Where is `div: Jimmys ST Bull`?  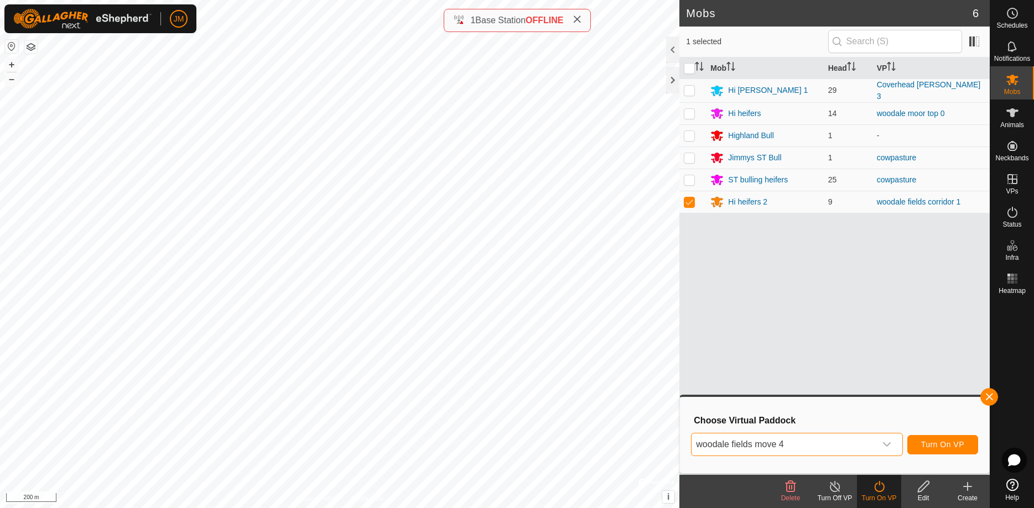 div: Jimmys ST Bull is located at coordinates (755, 158).